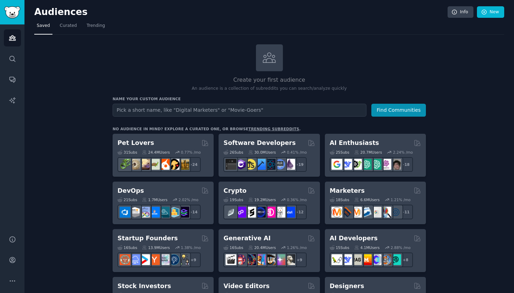 The height and width of the screenshot is (293, 514). I want to click on div: 13.9M Users, so click(156, 248).